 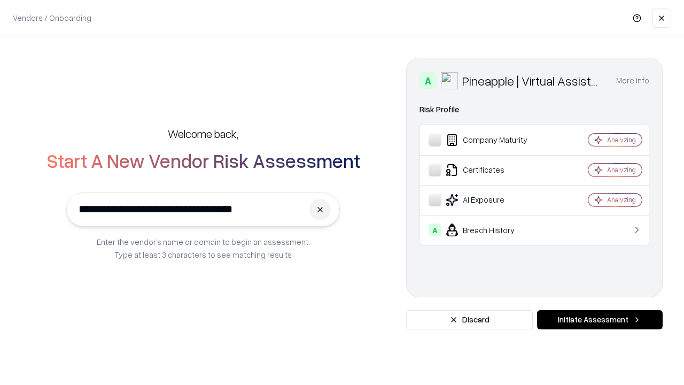 I want to click on div: AI Exposure, so click(x=492, y=200).